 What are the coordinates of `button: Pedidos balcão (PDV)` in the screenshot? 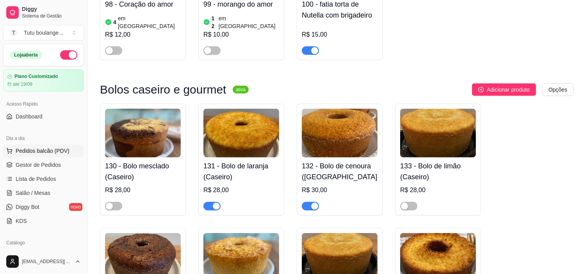 It's located at (43, 151).